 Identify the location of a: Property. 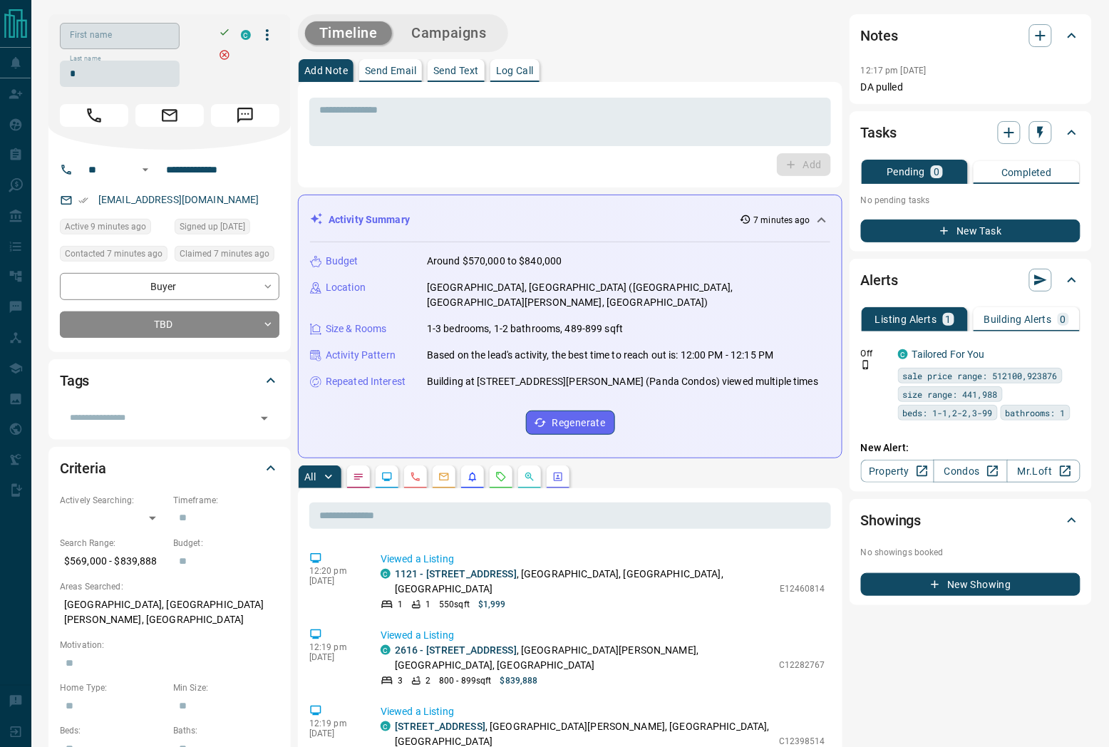
(898, 471).